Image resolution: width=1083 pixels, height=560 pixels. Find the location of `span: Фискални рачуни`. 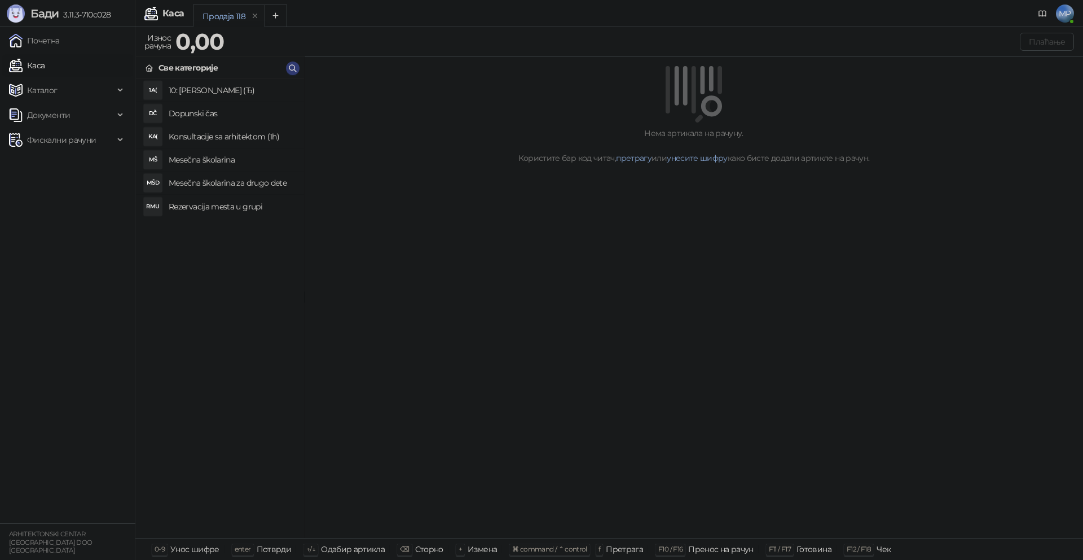

span: Фискални рачуни is located at coordinates (61, 140).